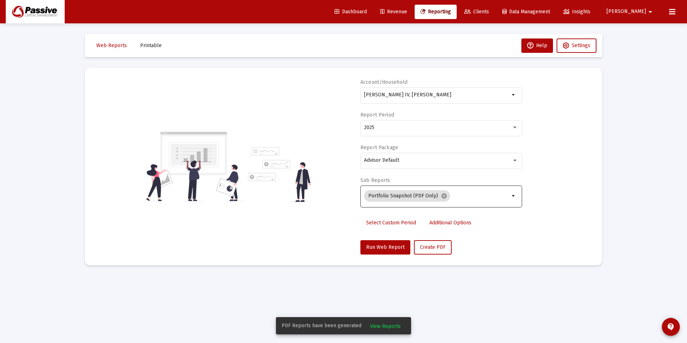 The image size is (687, 343). I want to click on img: Dashboard, so click(35, 12).